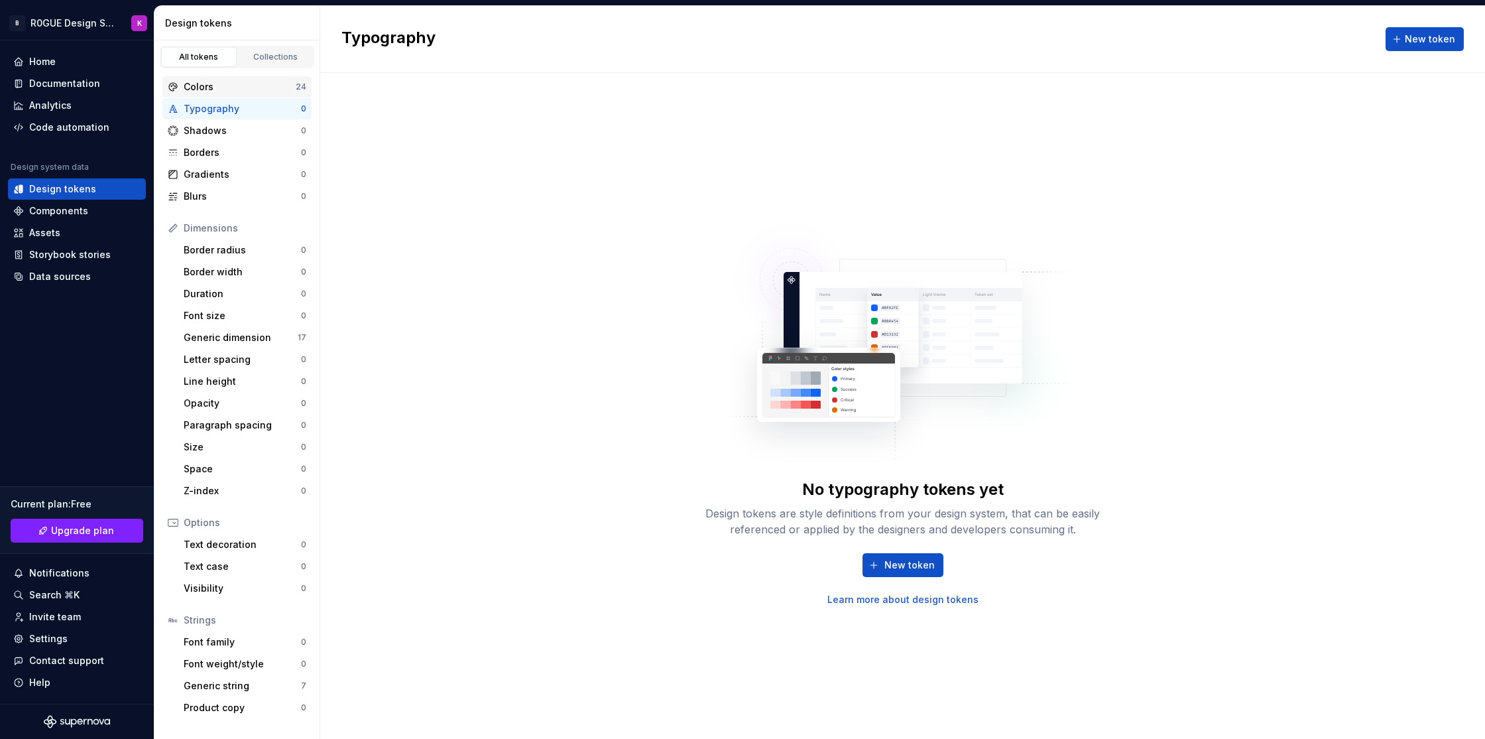 This screenshot has height=739, width=1485. What do you see at coordinates (903, 489) in the screenshot?
I see `div: No typography tokens yet` at bounding box center [903, 489].